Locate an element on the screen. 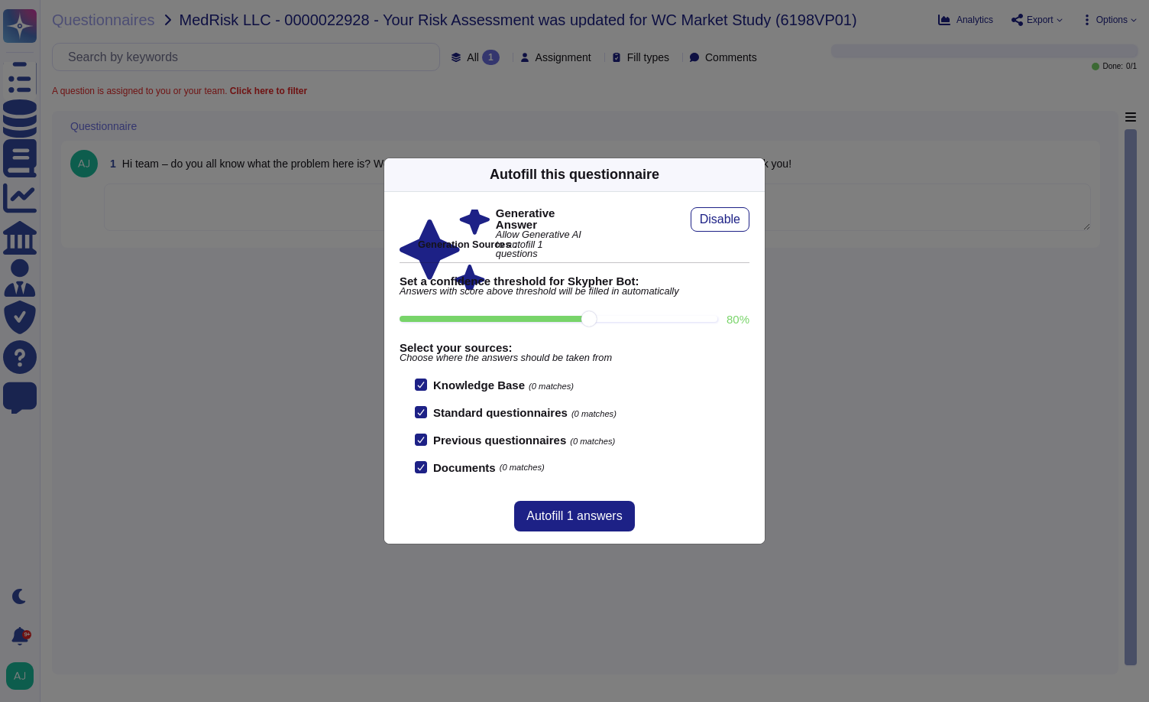 The height and width of the screenshot is (702, 1149). span: Allow Generative AI to autofill 1 questions is located at coordinates (541, 245).